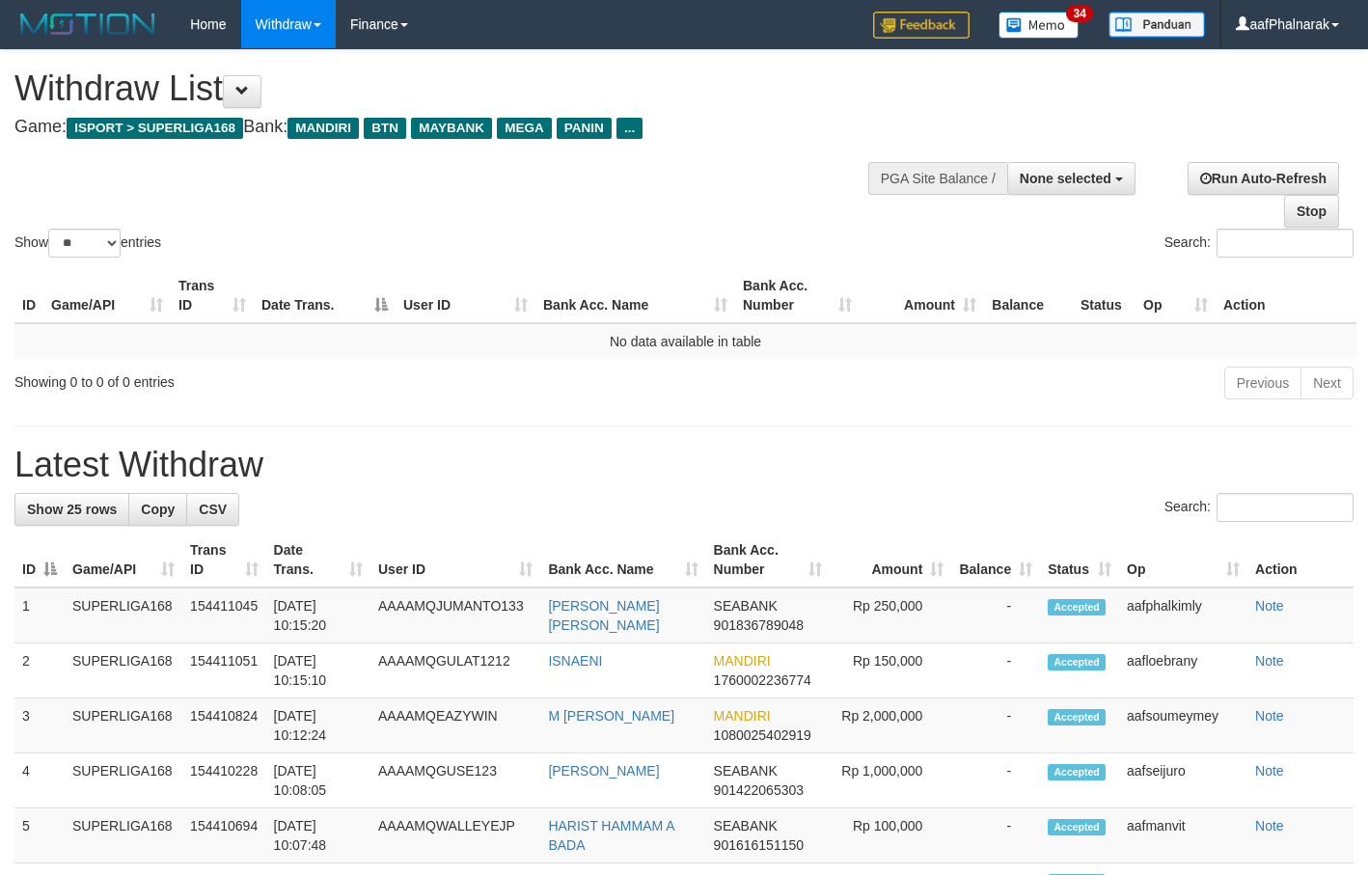 Image resolution: width=1368 pixels, height=875 pixels. Describe the element at coordinates (684, 465) in the screenshot. I see `h1: Latest Withdraw` at that location.